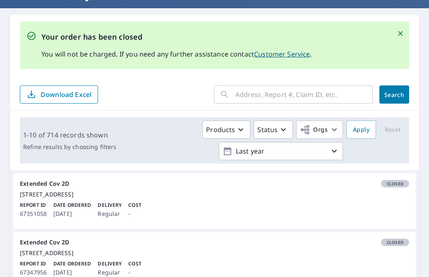 The width and height of the screenshot is (429, 277). Describe the element at coordinates (313, 130) in the screenshot. I see `span: Orgs` at that location.